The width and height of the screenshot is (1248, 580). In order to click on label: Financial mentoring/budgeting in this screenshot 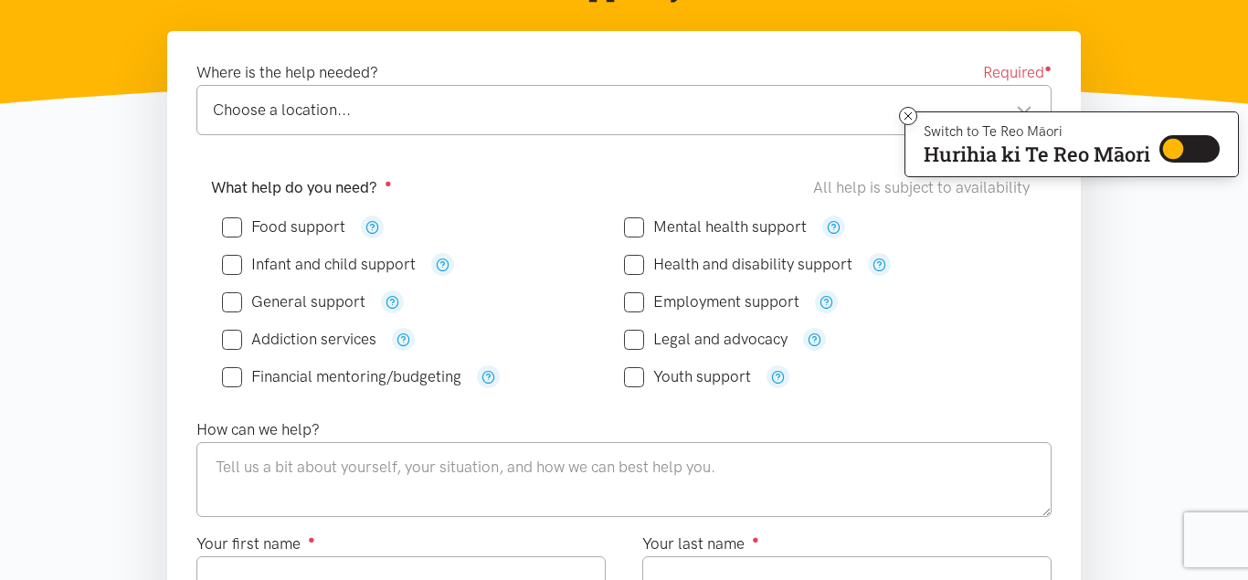, I will do `click(342, 376)`.